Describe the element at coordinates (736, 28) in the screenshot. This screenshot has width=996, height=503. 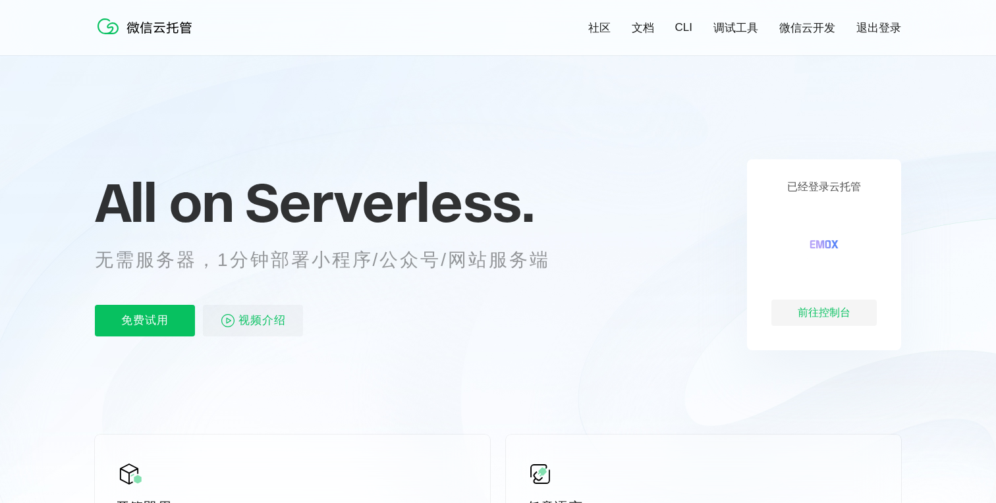
I see `a: 调试工具` at that location.